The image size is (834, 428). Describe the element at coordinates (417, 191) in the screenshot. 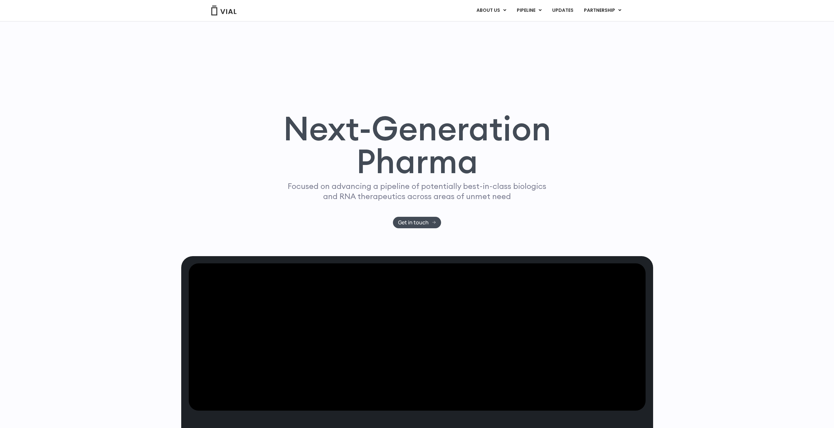

I see `p: Focused on advancing a pipeline of potentially best-in-class biologics and RNA therapeutics acros...` at that location.